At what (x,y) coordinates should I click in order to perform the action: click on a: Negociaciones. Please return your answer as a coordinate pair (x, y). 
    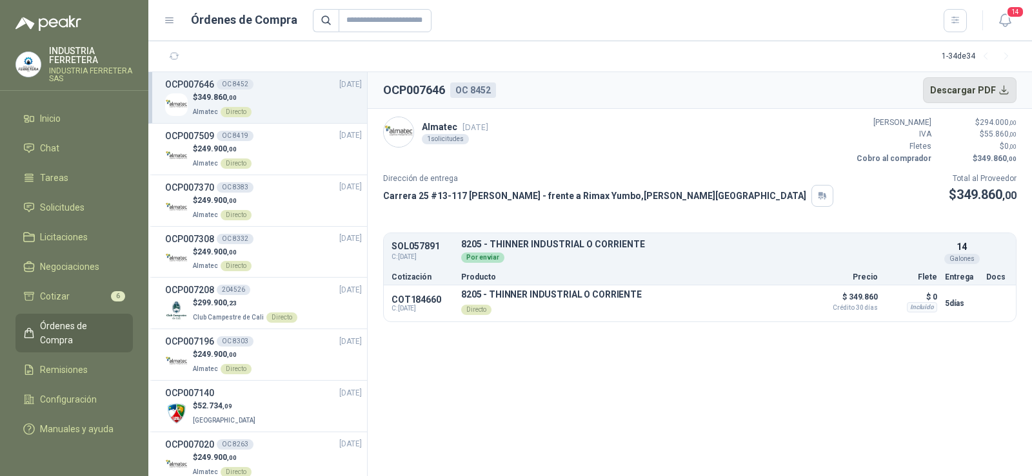
    Looking at the image, I should click on (74, 267).